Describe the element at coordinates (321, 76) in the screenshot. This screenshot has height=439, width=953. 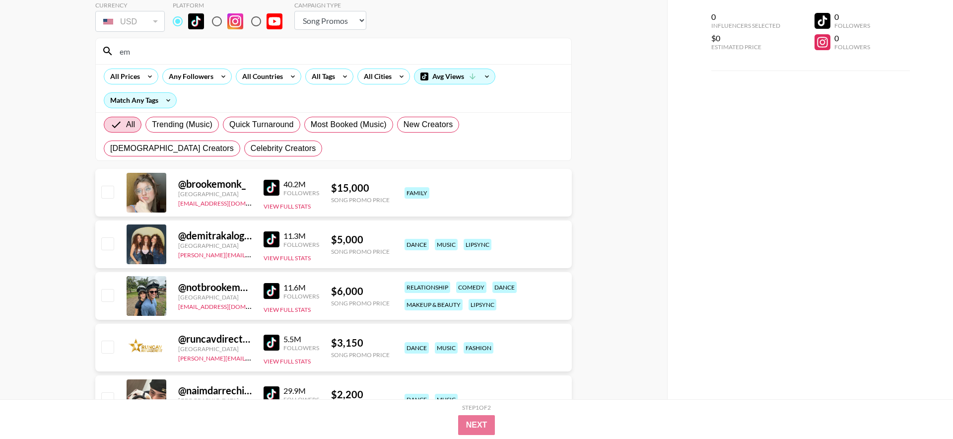
I see `div: All Tags` at that location.